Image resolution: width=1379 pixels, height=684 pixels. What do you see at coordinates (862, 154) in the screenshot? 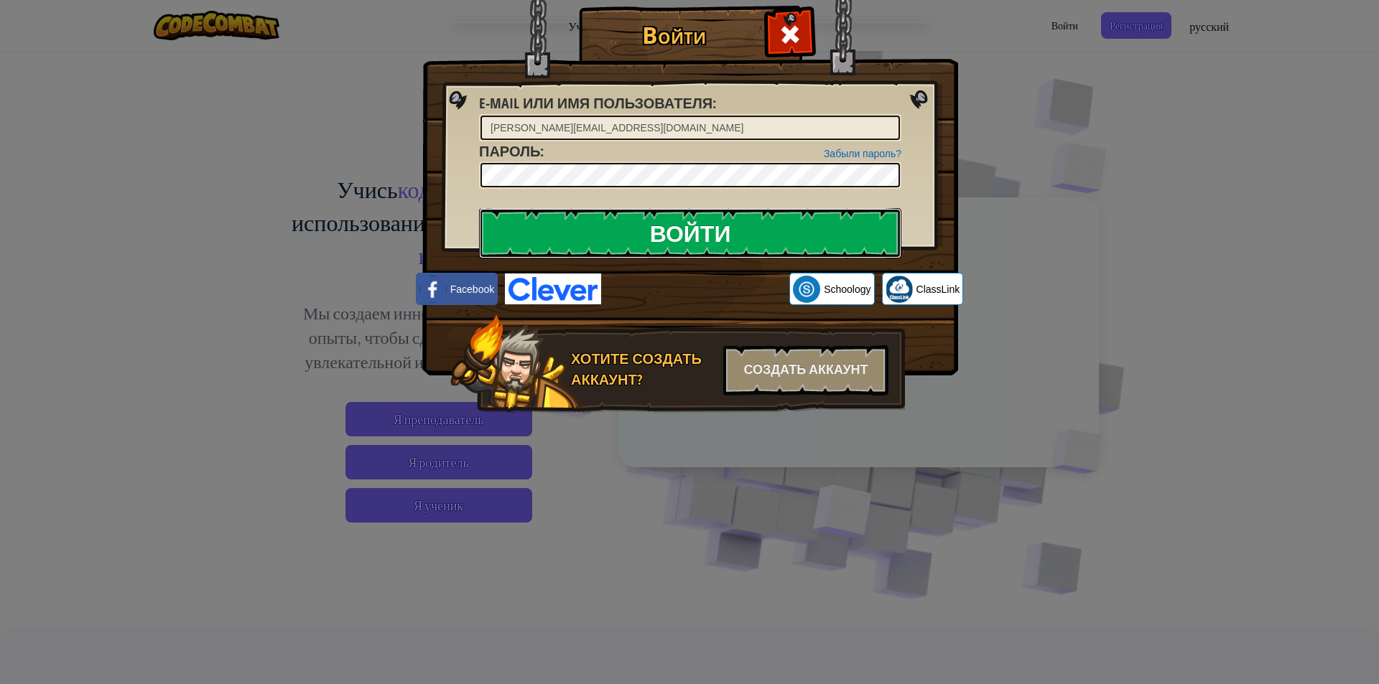
I see `a: Забыли пароль?` at bounding box center [862, 154].